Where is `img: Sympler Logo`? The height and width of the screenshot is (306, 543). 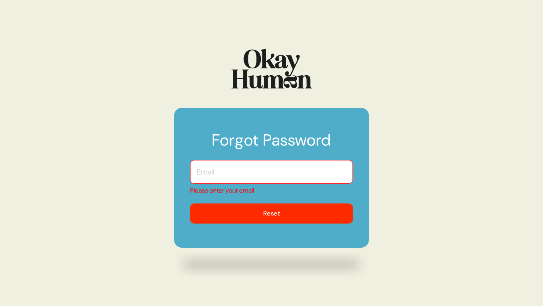 img: Sympler Logo is located at coordinates (272, 68).